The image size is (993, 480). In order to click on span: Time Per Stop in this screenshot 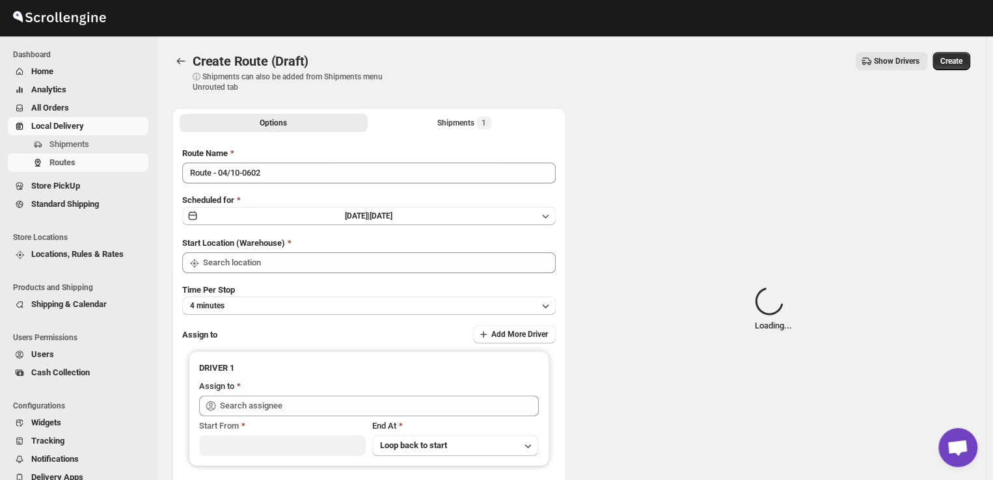, I will do `click(208, 290)`.